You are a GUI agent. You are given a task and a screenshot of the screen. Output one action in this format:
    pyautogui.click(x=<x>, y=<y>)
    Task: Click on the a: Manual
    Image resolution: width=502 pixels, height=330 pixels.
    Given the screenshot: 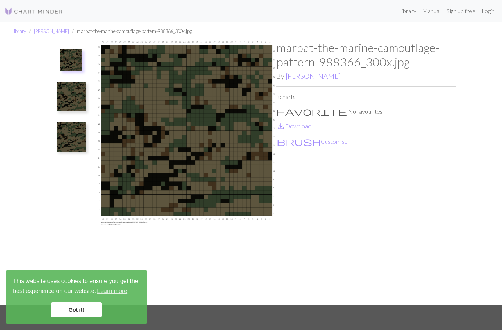 What is the action you would take?
    pyautogui.click(x=431, y=11)
    